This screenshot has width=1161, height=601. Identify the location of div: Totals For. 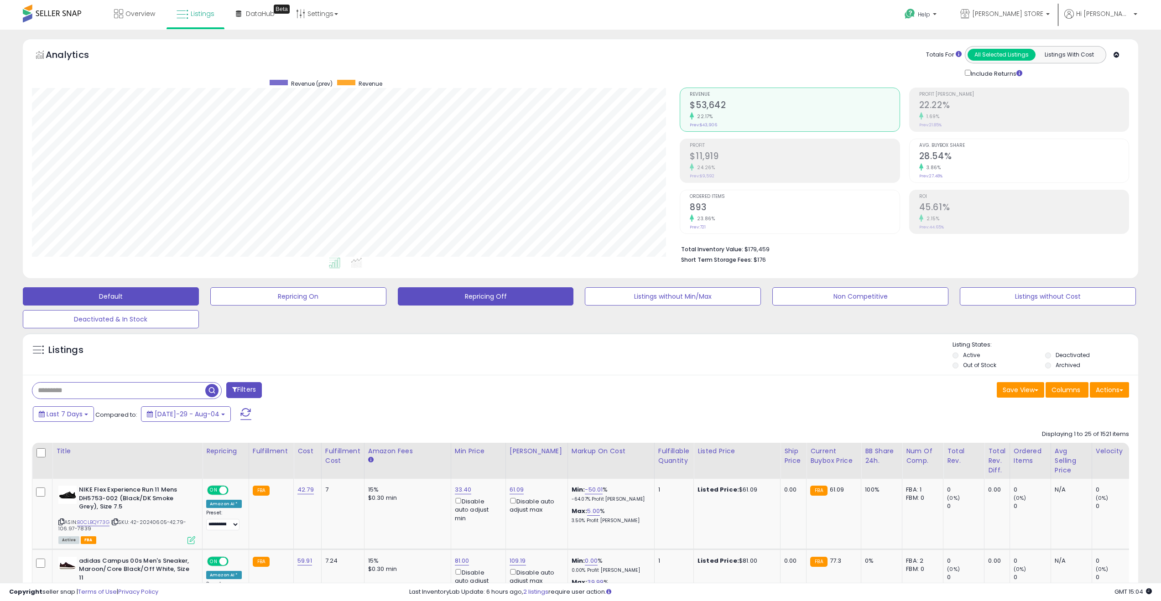
(944, 55).